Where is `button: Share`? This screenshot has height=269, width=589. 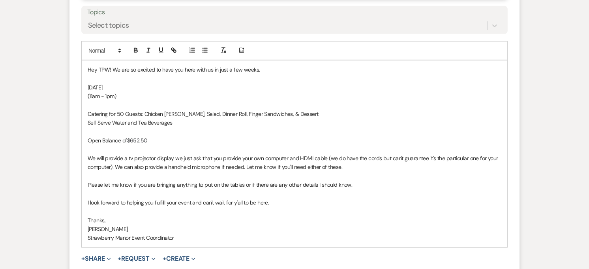
button: Share is located at coordinates (96, 258).